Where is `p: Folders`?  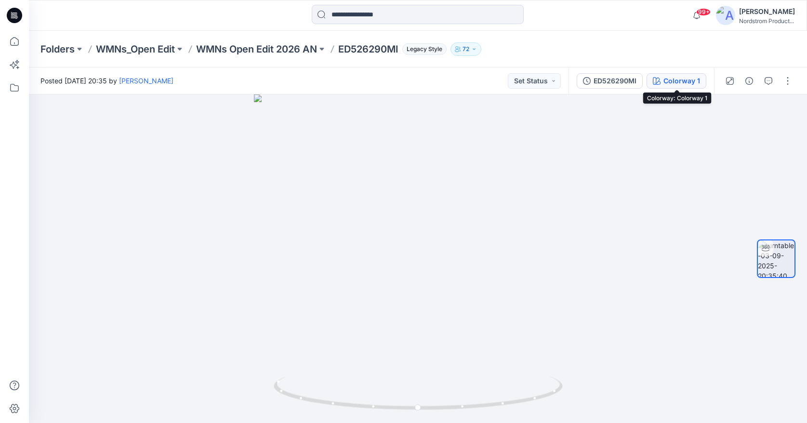
p: Folders is located at coordinates (57, 49).